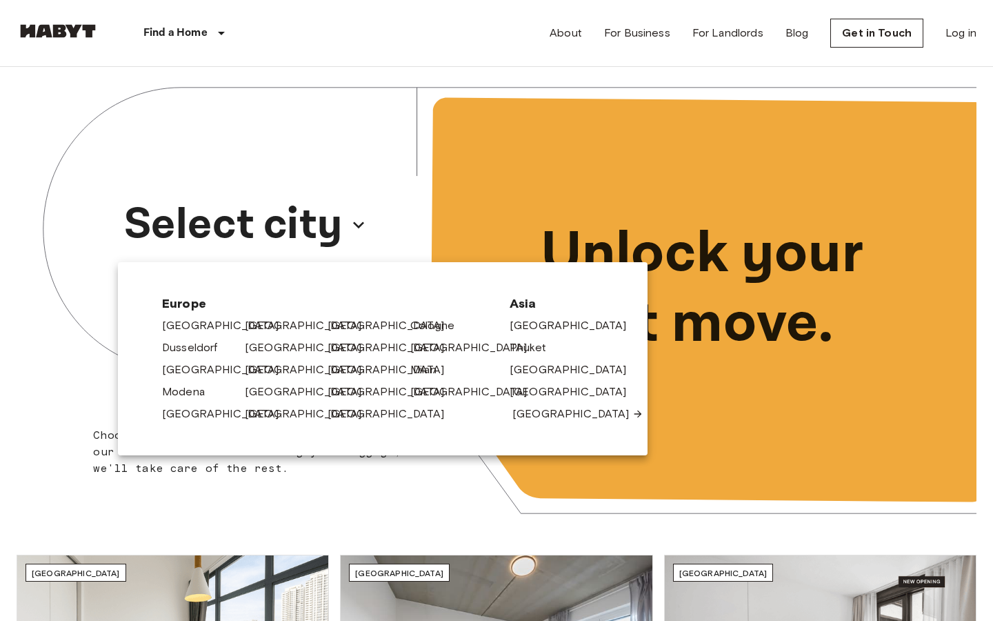 The height and width of the screenshot is (621, 993). What do you see at coordinates (439, 326) in the screenshot?
I see `a: Cologne` at bounding box center [439, 326].